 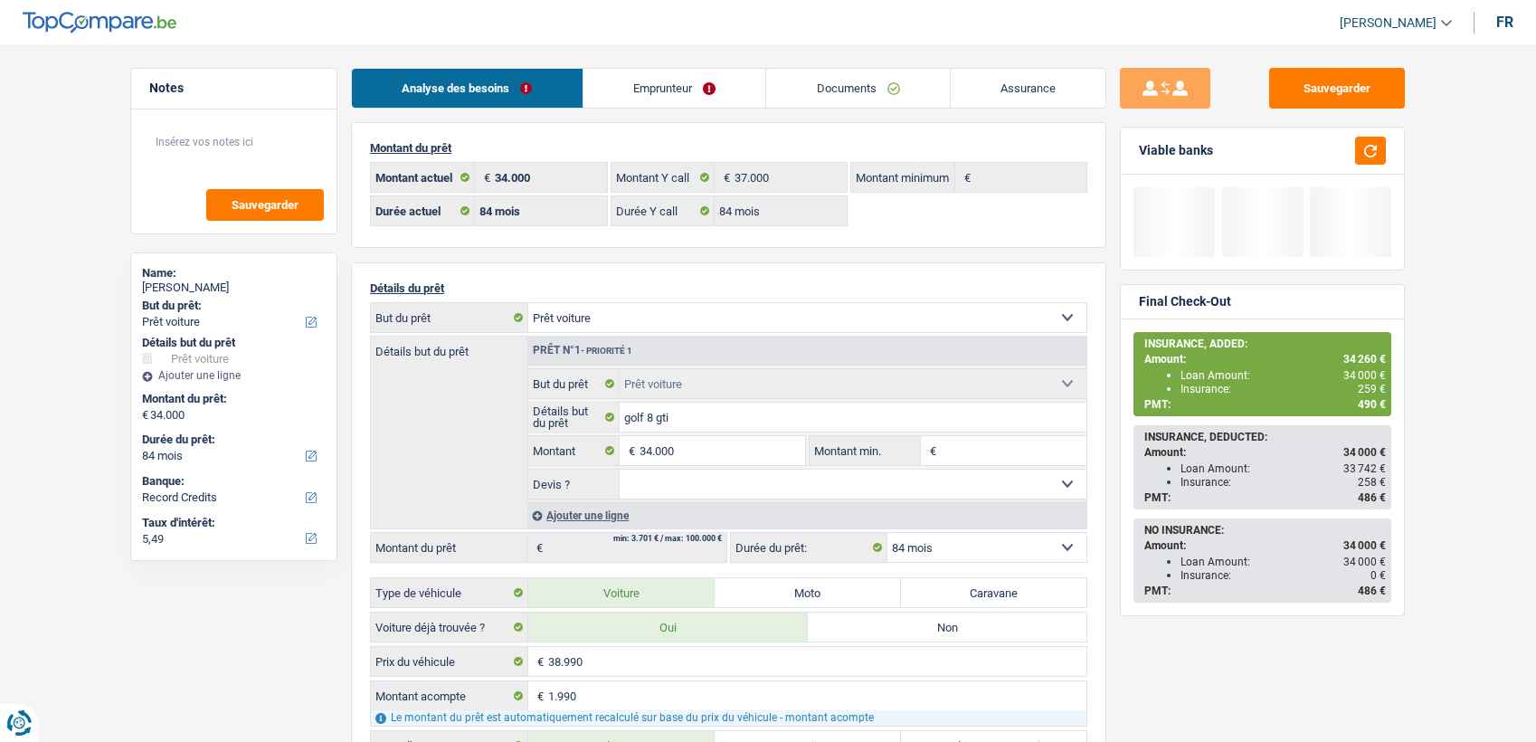 I want to click on div: min: 3.701 € / max: 100.000 €, so click(x=668, y=538).